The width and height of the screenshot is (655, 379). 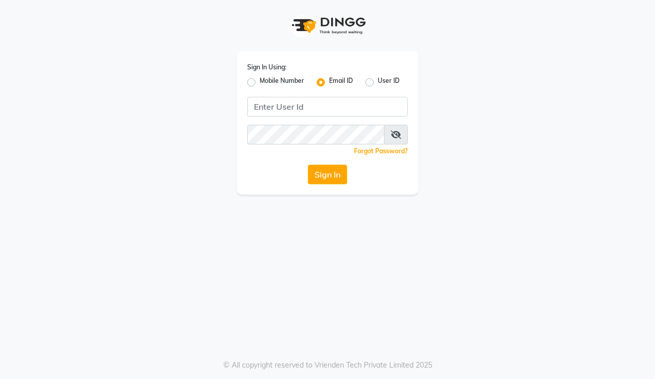 What do you see at coordinates (341, 82) in the screenshot?
I see `label: Email ID` at bounding box center [341, 82].